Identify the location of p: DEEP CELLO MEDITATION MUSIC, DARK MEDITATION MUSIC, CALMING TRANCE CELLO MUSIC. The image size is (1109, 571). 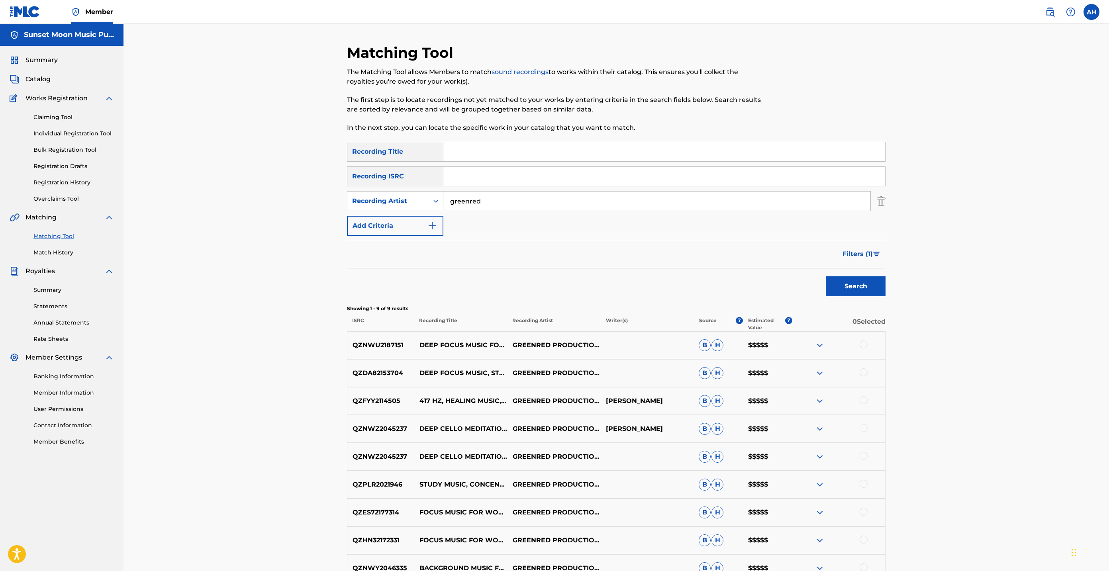
(461, 429).